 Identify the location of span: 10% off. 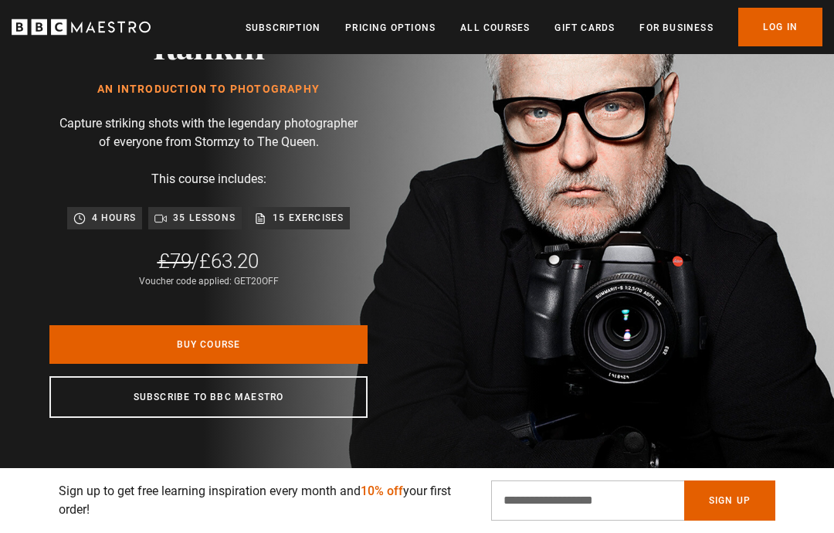
(381, 490).